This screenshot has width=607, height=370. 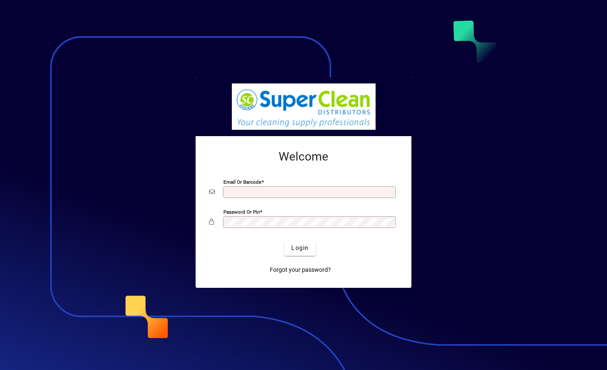 I want to click on mat-label: Password or Pin, so click(x=242, y=212).